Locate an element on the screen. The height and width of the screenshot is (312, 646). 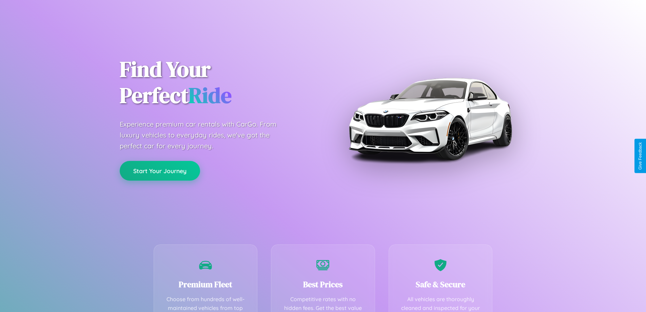
h3: Premium Fleet is located at coordinates (206, 284).